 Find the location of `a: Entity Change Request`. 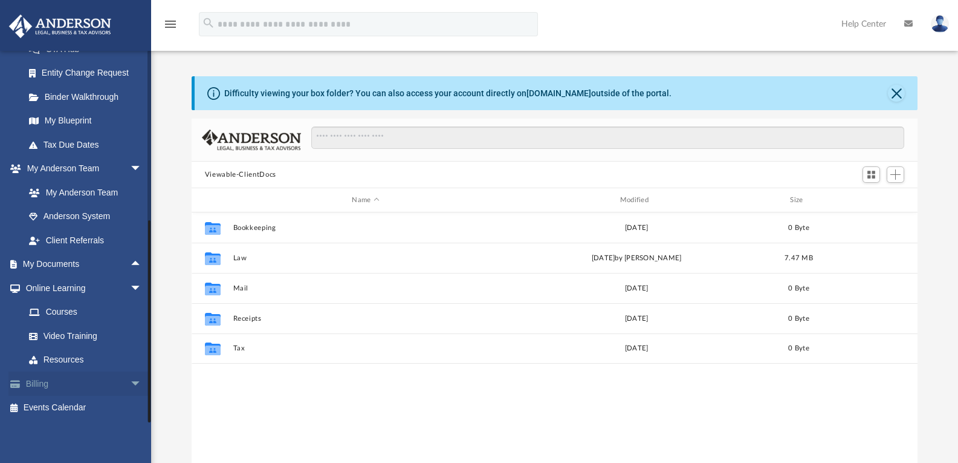

a: Entity Change Request is located at coordinates (88, 73).